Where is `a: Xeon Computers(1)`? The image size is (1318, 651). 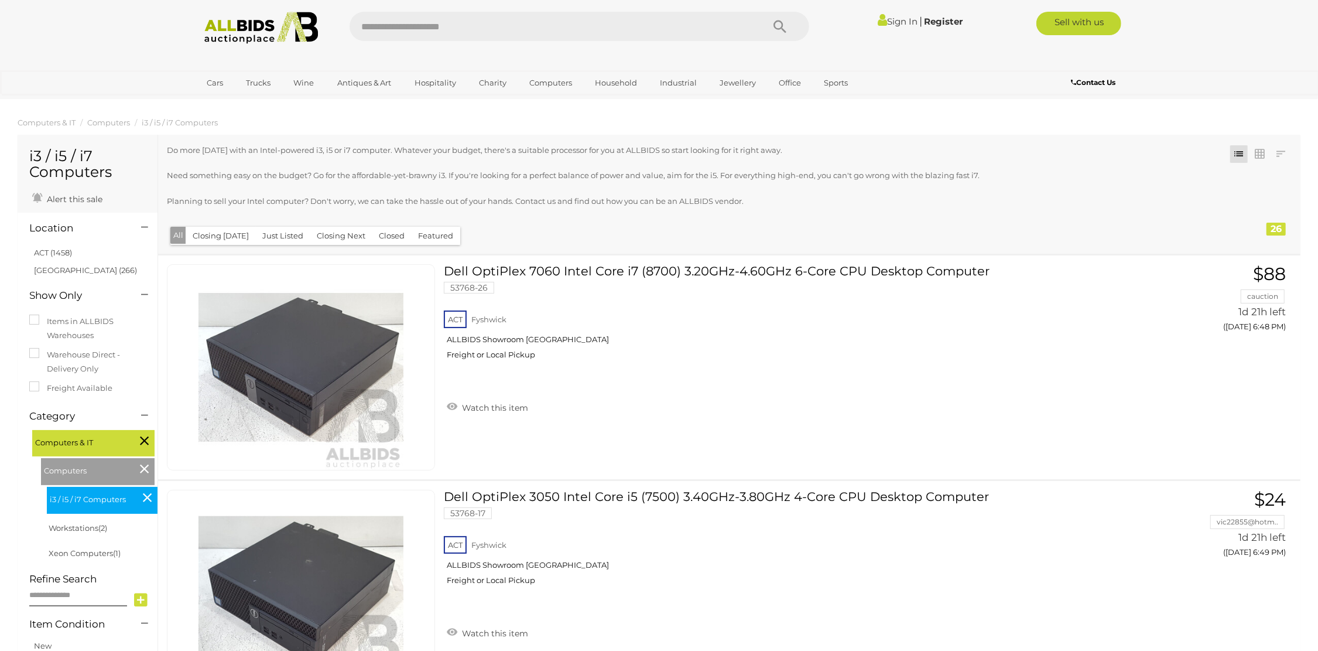 a: Xeon Computers(1) is located at coordinates (84, 553).